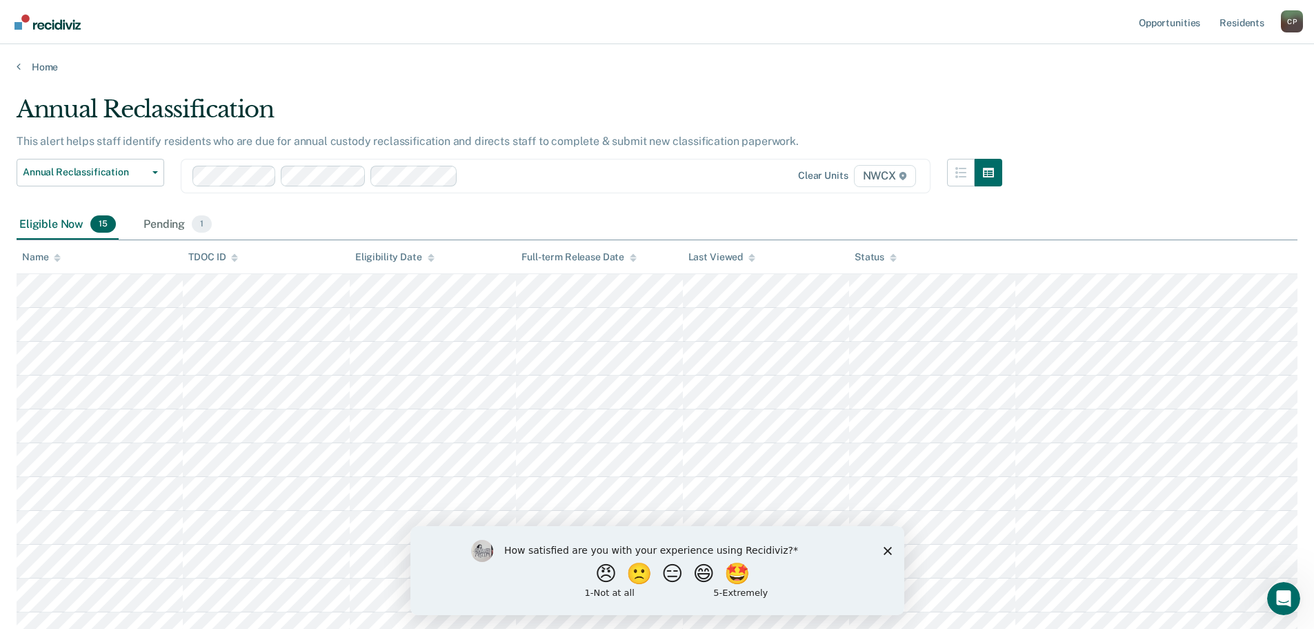 This screenshot has height=629, width=1314. What do you see at coordinates (328, 48) in the screenshot?
I see `button: 5` at bounding box center [328, 48].